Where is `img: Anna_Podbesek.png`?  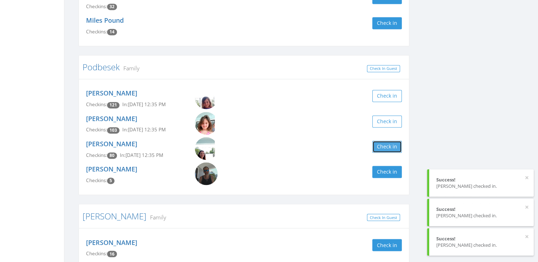 img: Anna_Podbesek.png is located at coordinates (206, 98).